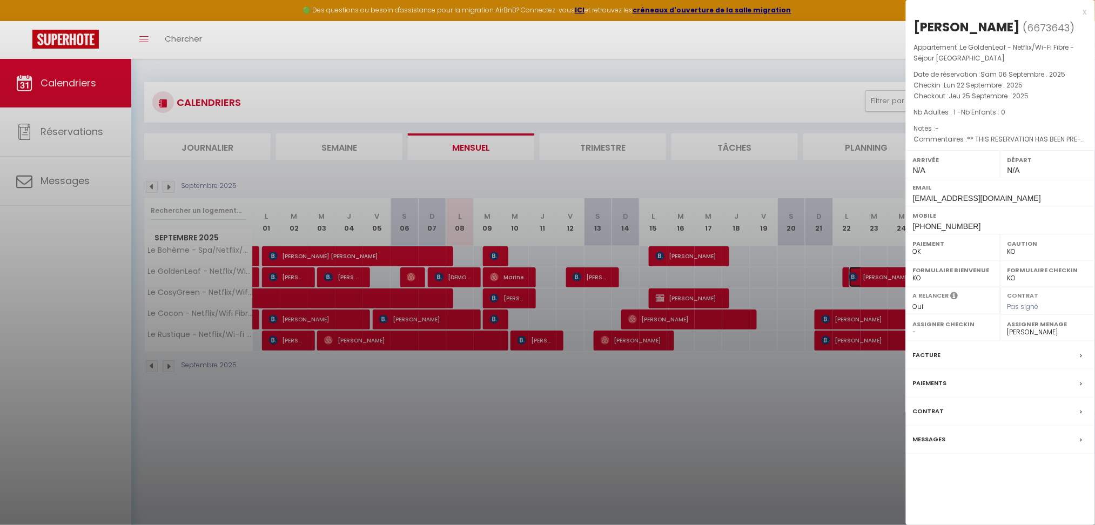 The height and width of the screenshot is (525, 1095). What do you see at coordinates (953, 160) in the screenshot?
I see `label: Arrivée` at bounding box center [953, 160].